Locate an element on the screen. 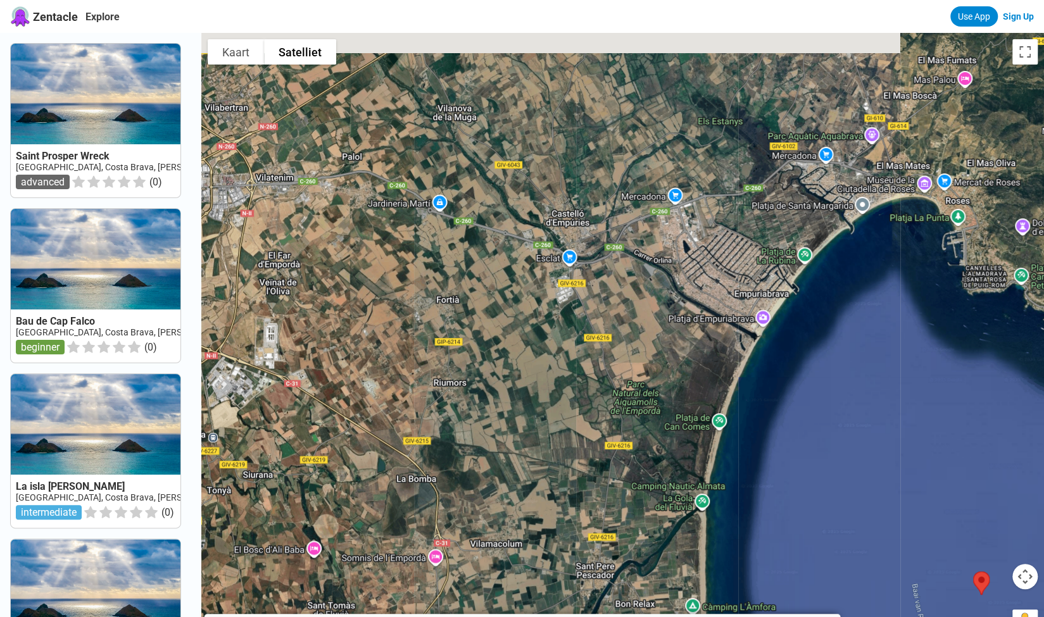  button: Stratenkaart tonen is located at coordinates (235, 52).